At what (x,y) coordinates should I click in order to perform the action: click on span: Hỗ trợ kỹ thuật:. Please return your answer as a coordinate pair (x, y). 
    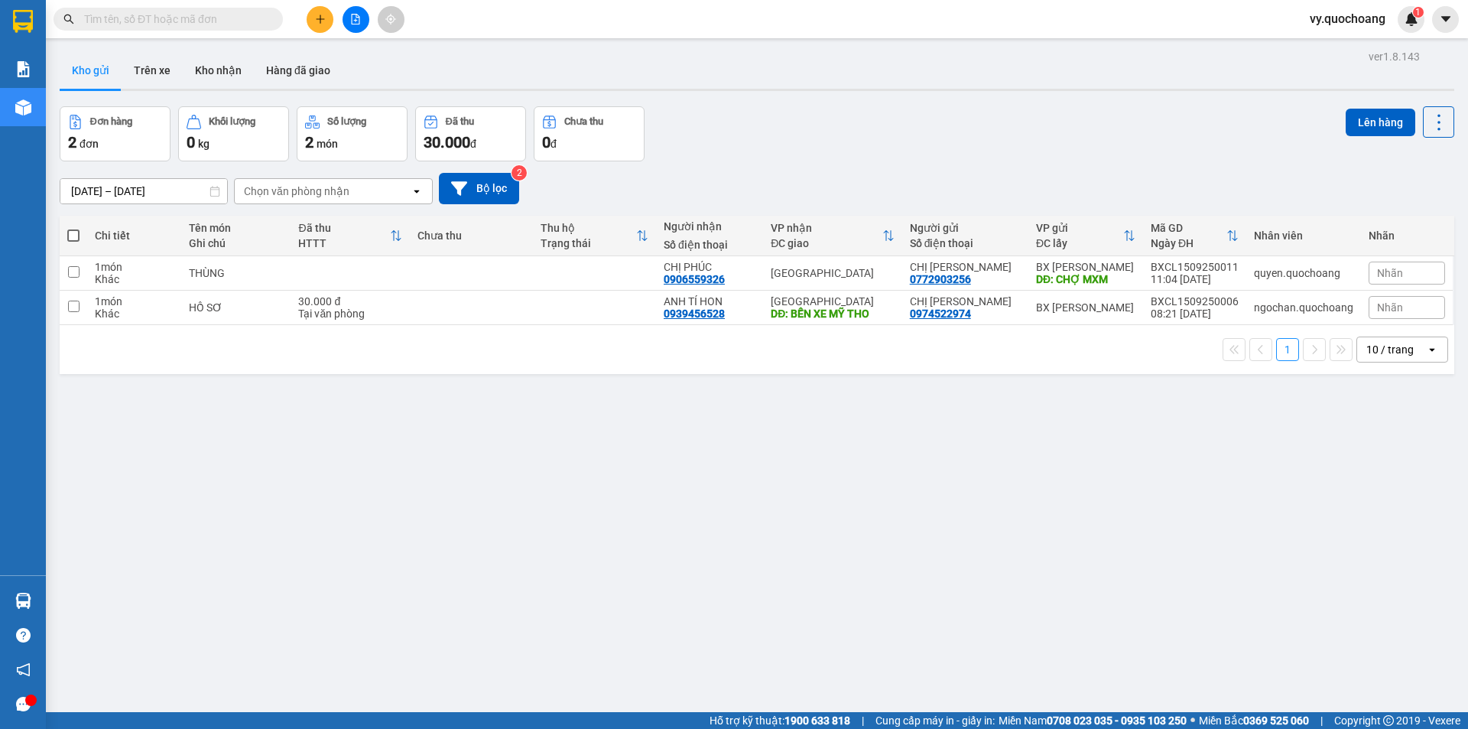
    Looking at the image, I should click on (780, 720).